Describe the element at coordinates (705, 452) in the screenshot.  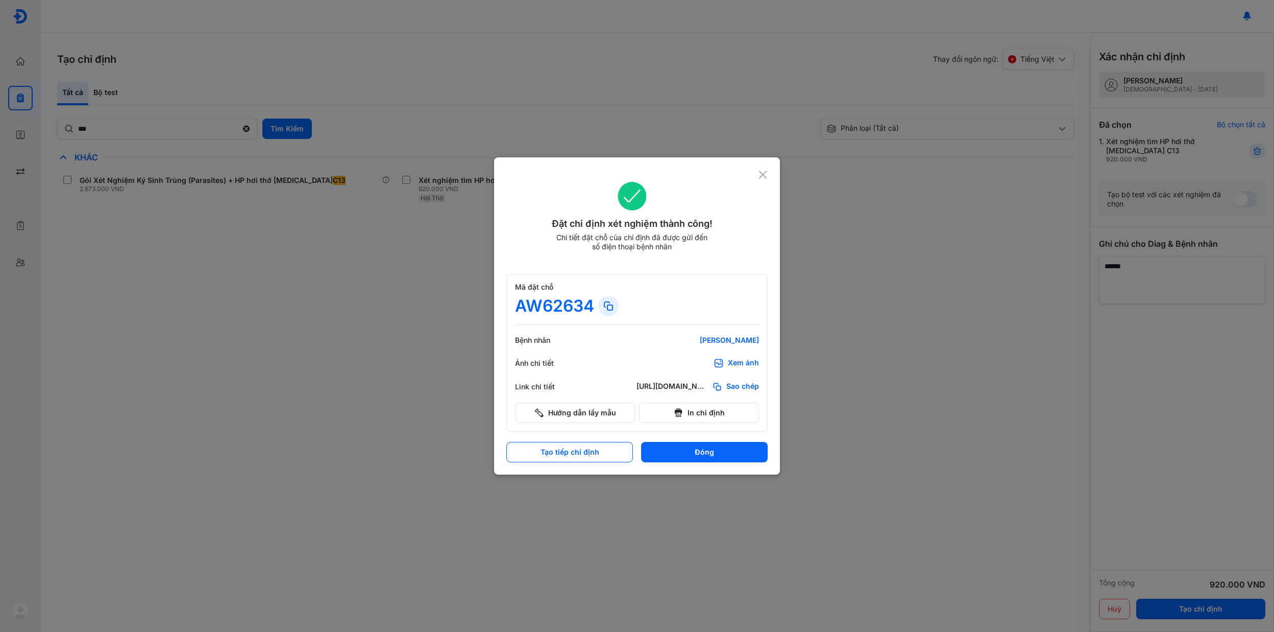
I see `button: Đóng` at that location.